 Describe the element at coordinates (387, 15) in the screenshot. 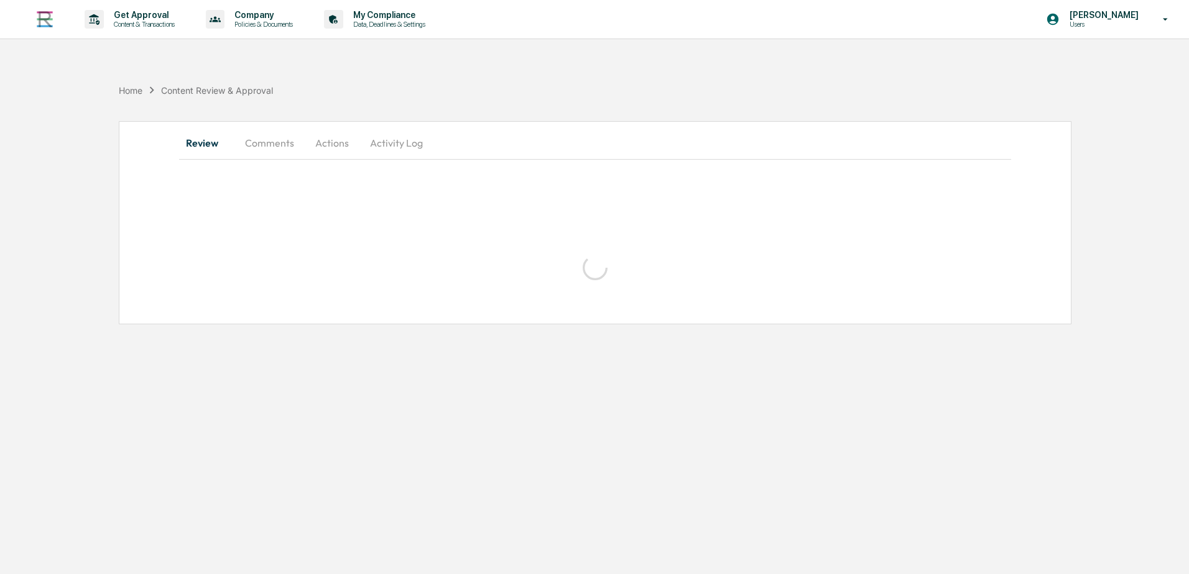

I see `p: My Compliance` at that location.